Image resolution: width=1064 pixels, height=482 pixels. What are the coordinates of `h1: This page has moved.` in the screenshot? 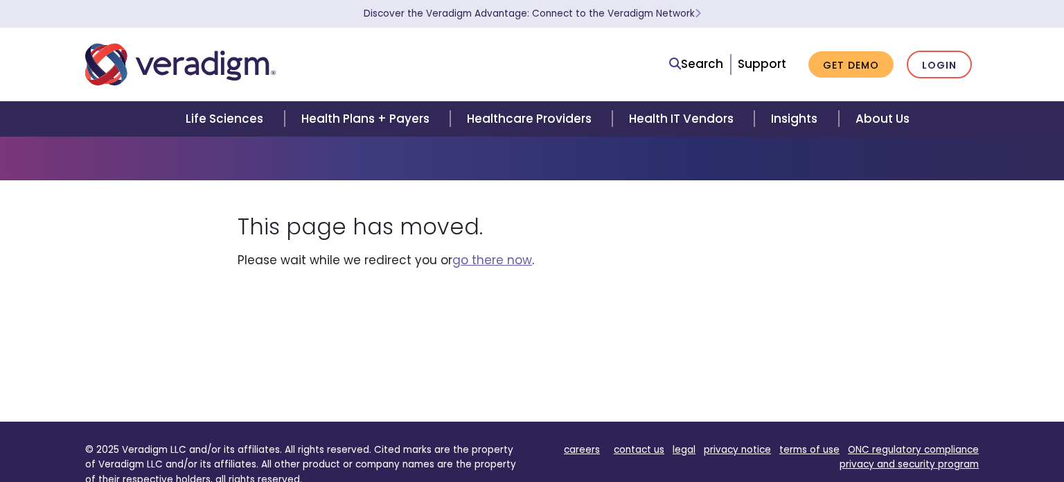 It's located at (532, 227).